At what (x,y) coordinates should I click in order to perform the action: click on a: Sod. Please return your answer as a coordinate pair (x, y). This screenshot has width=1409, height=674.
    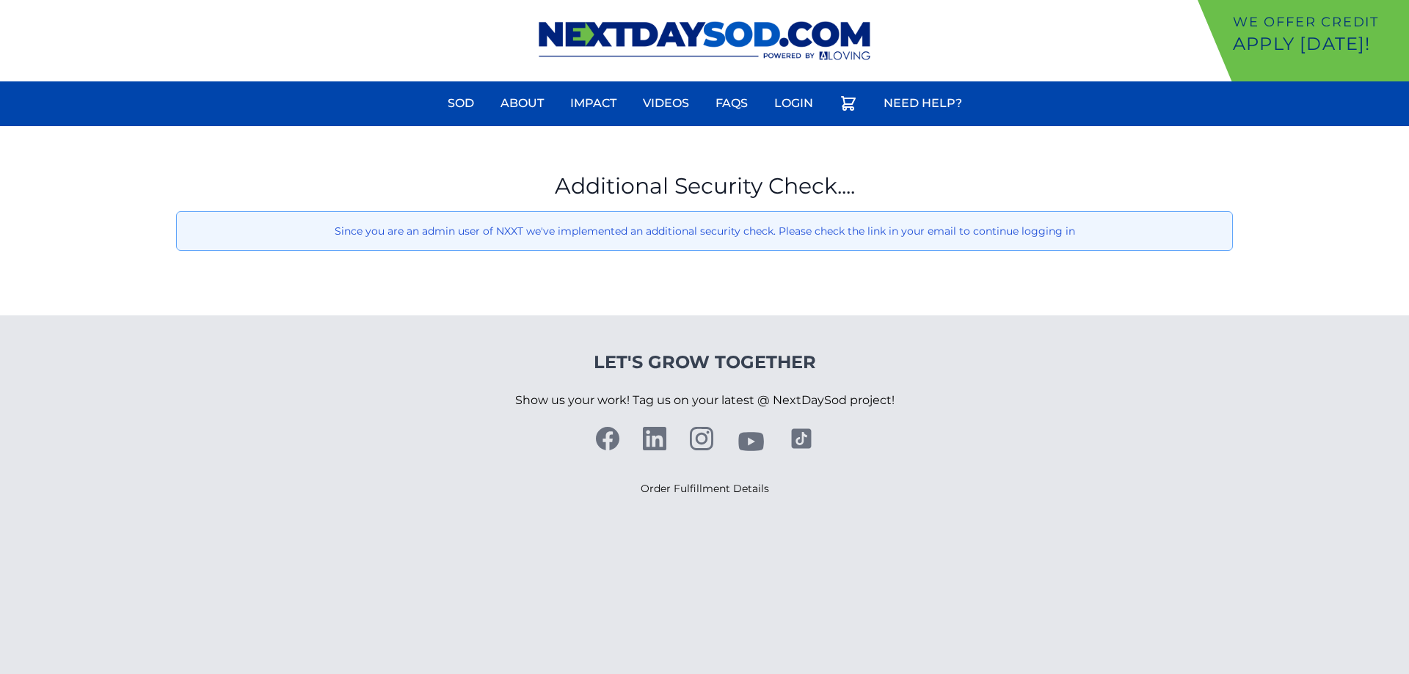
    Looking at the image, I should click on (461, 103).